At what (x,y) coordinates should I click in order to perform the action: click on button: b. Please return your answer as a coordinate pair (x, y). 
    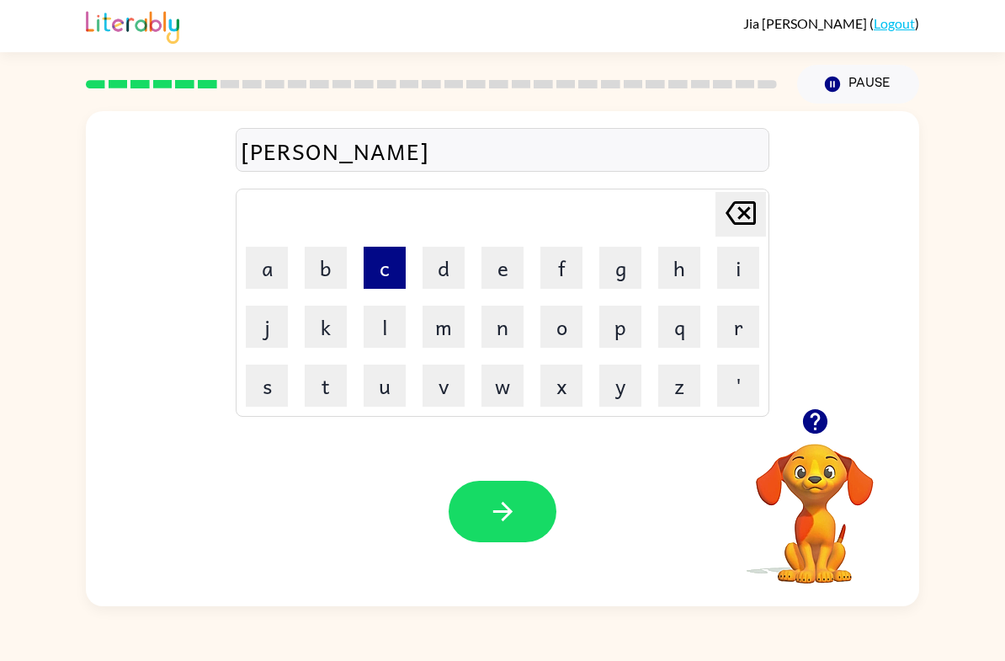
    Looking at the image, I should click on (326, 268).